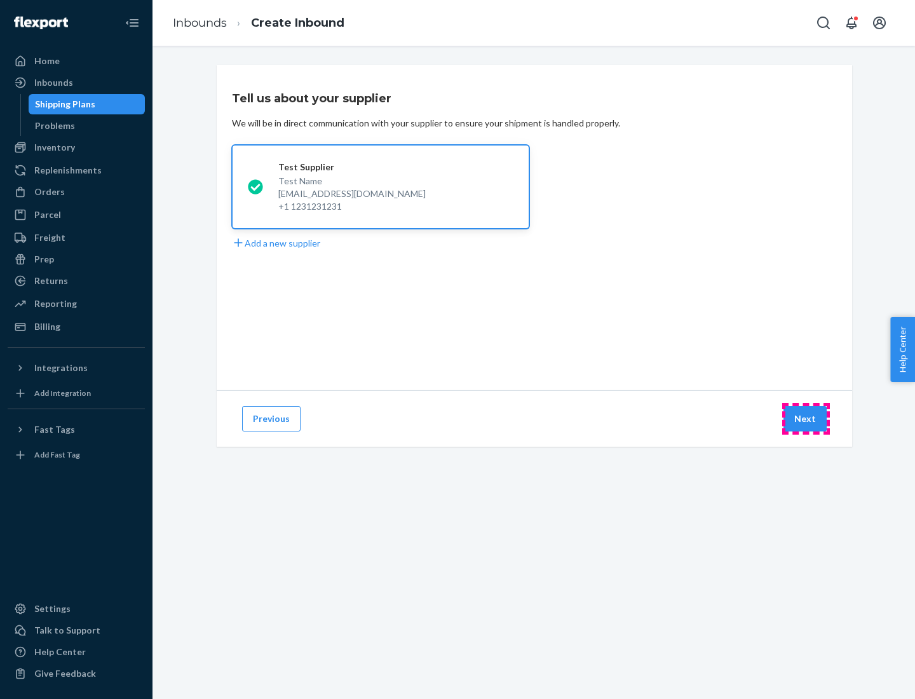 The width and height of the screenshot is (915, 699). I want to click on div: Returns, so click(51, 281).